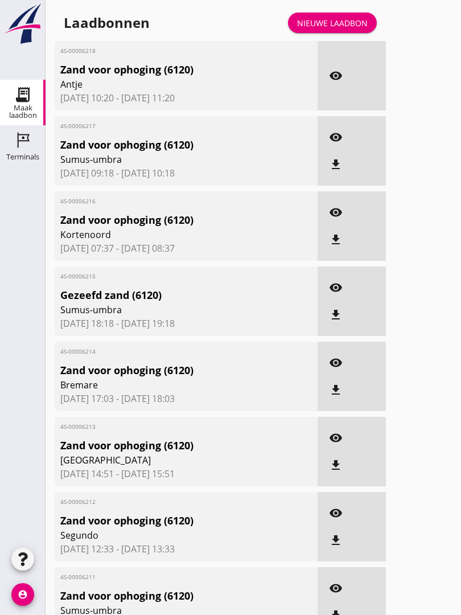  What do you see at coordinates (23, 157) in the screenshot?
I see `div: Terminals` at bounding box center [23, 157].